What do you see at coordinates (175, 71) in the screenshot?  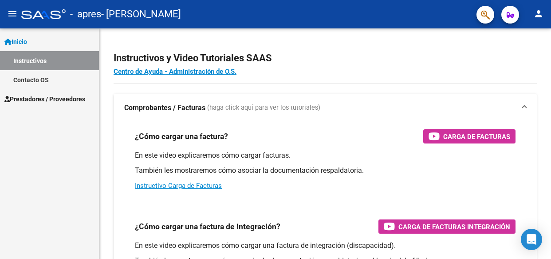 I see `a: Centro de Ayuda - Administración de O.S.` at bounding box center [175, 71].